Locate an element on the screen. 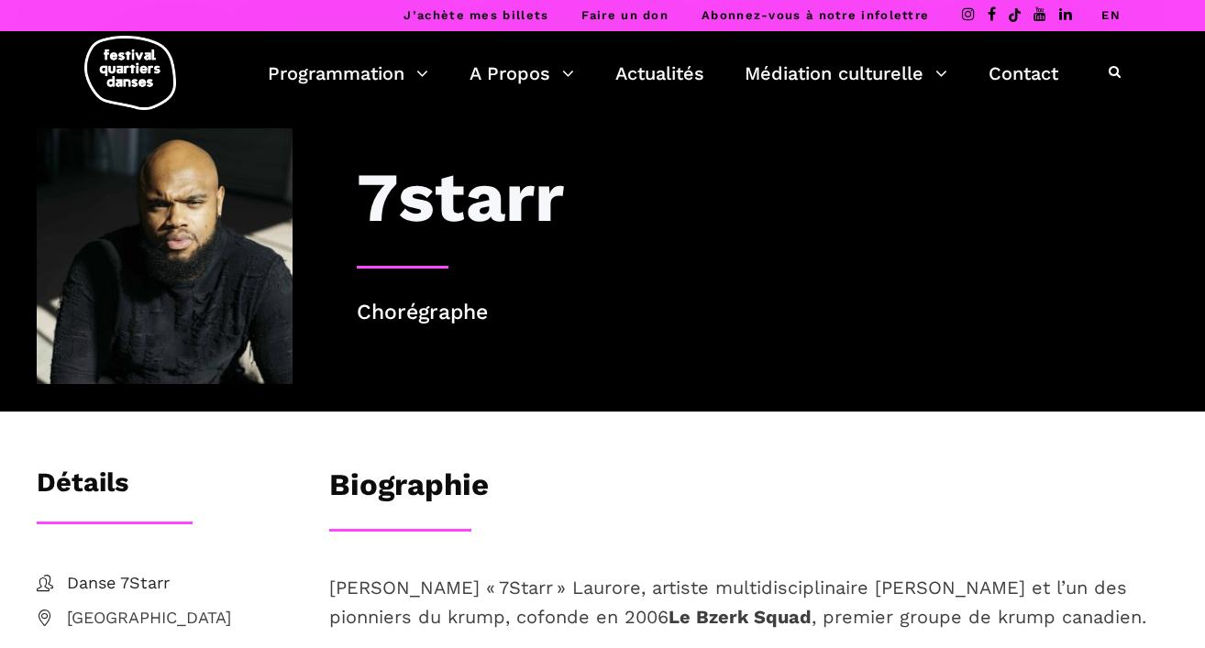 The image size is (1205, 648). a: EN is located at coordinates (1110, 15).